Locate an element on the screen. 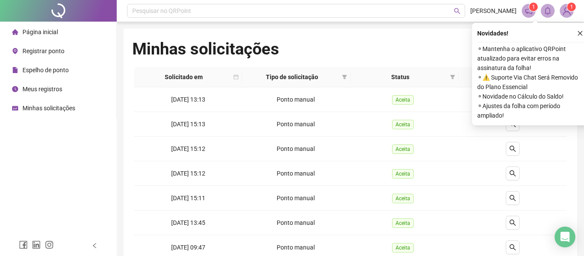  span: notification is located at coordinates (528, 11).